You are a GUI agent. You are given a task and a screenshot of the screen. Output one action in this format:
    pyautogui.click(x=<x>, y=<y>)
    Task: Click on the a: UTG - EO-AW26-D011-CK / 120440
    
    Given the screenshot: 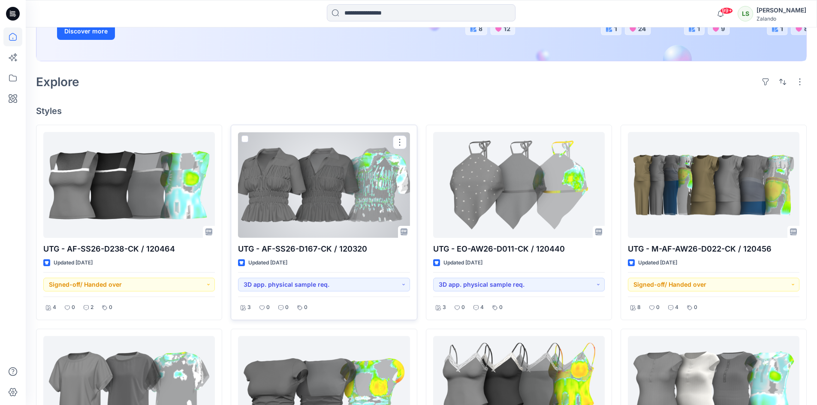 What is the action you would take?
    pyautogui.click(x=519, y=185)
    